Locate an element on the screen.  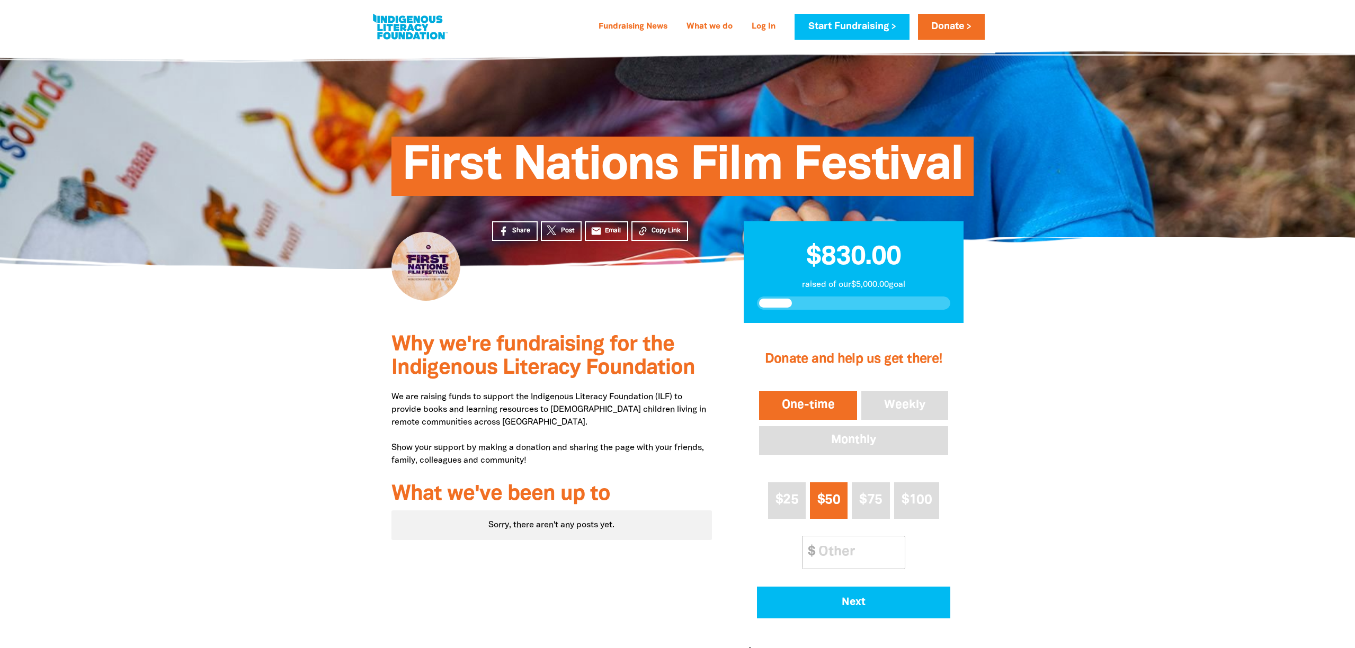
a: Fundraising News is located at coordinates (633, 27).